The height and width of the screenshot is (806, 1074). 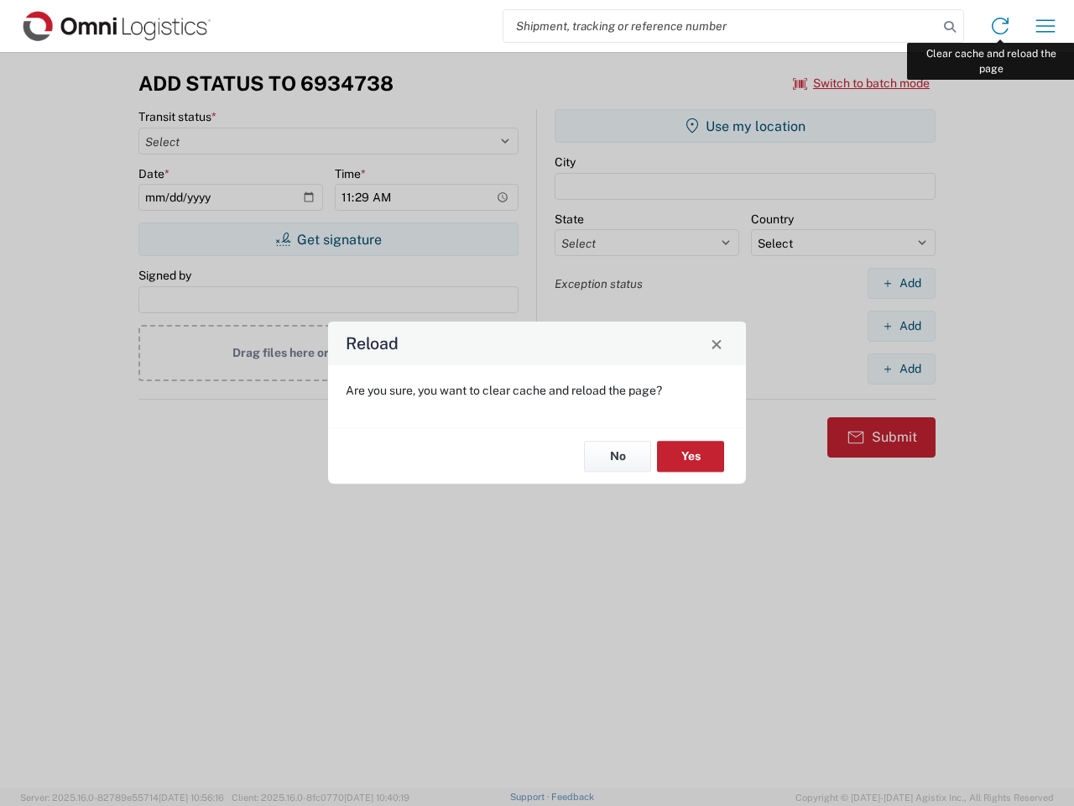 I want to click on input: Shipment, tracking or reference number, so click(x=721, y=26).